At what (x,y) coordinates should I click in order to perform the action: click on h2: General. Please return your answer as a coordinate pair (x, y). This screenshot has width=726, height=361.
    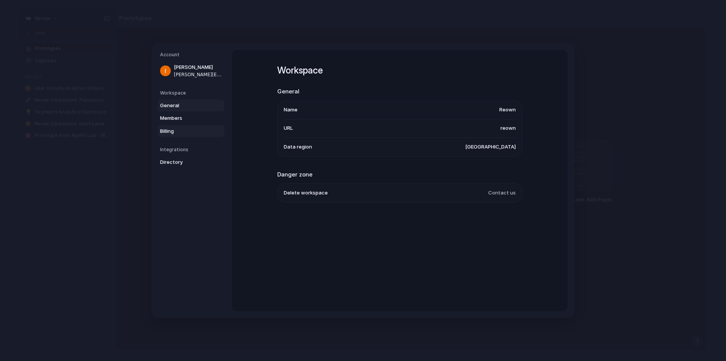
    Looking at the image, I should click on (400, 92).